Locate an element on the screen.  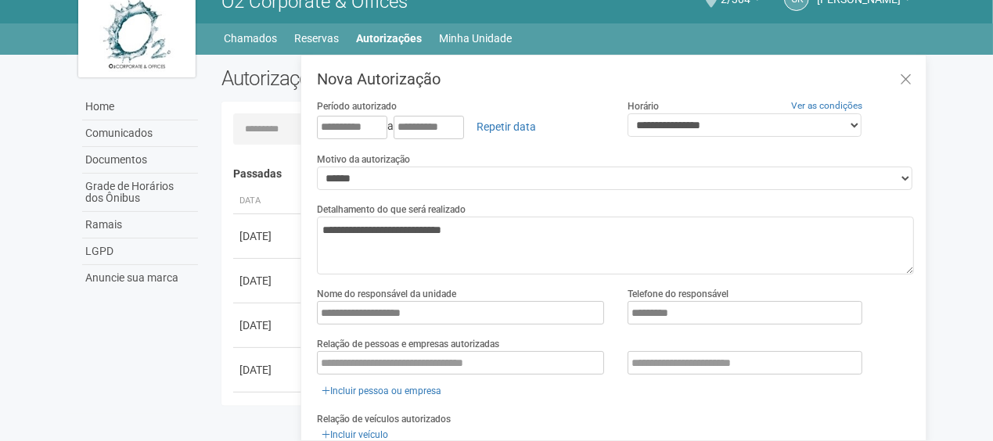
a: Chamados is located at coordinates (251, 38).